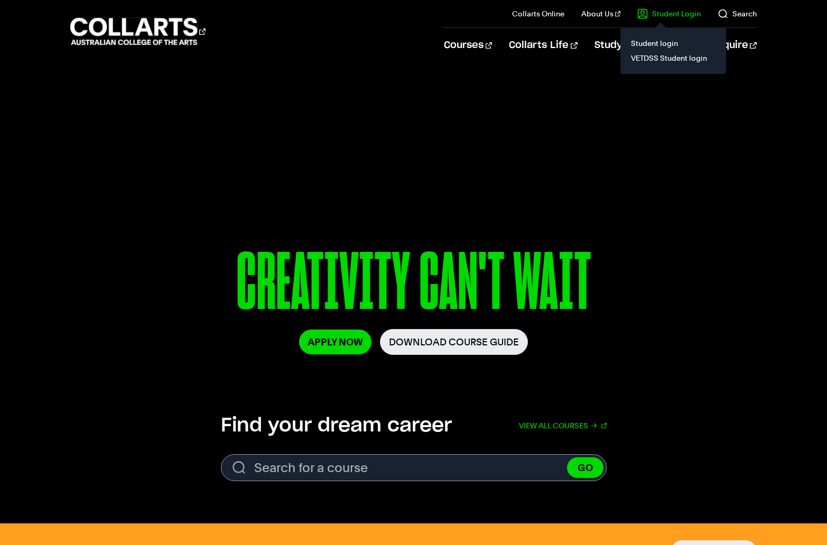  What do you see at coordinates (669, 14) in the screenshot?
I see `a: Student Login` at bounding box center [669, 14].